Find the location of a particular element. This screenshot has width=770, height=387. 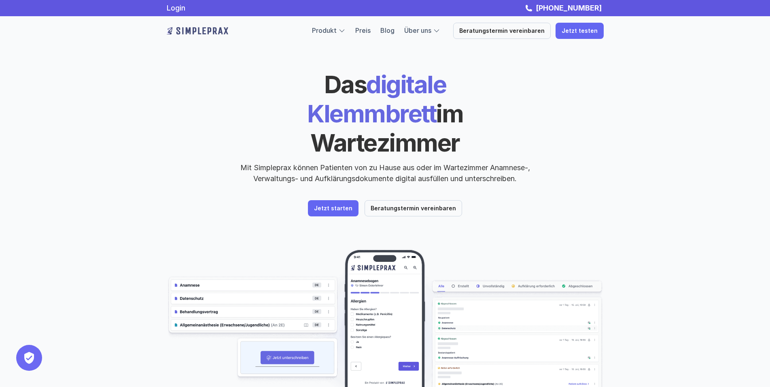

a: Jetzt testen is located at coordinates (580, 31).